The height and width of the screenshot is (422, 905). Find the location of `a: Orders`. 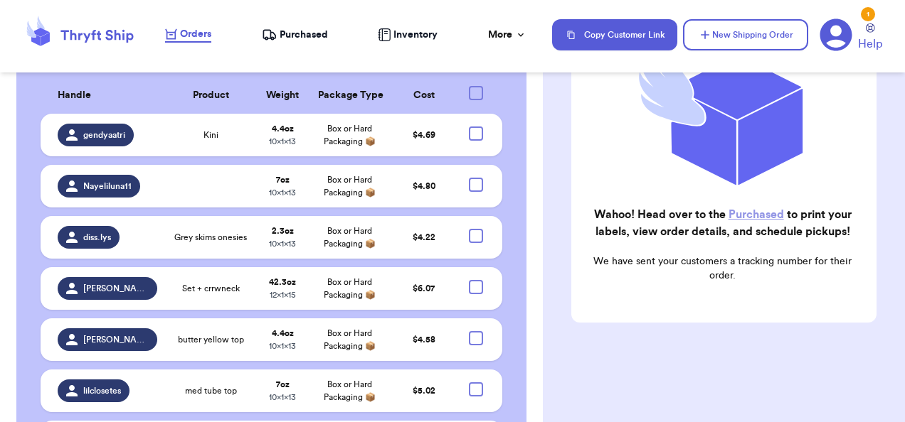

a: Orders is located at coordinates (188, 35).